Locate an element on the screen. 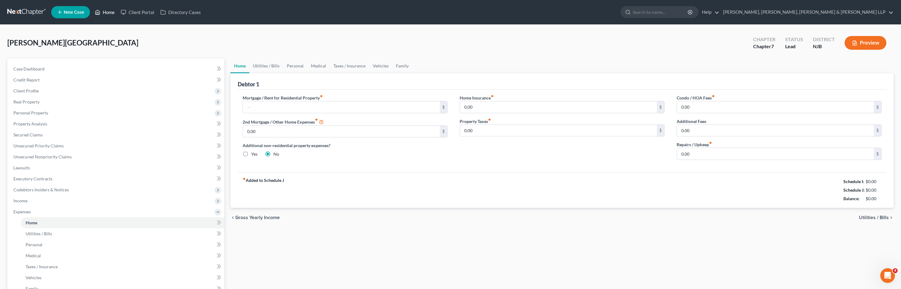  button: Preview is located at coordinates (865, 43).